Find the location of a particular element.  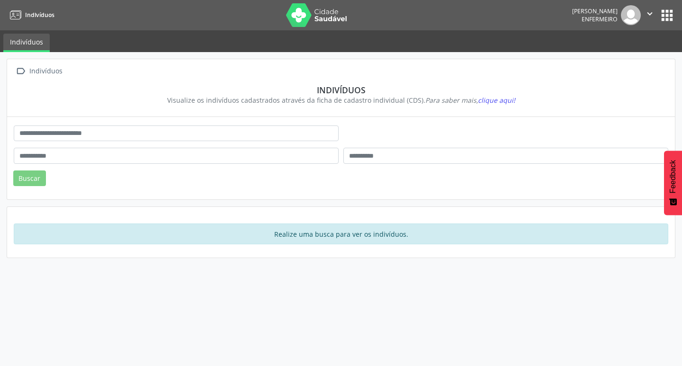

a:  Indivíduos is located at coordinates (39, 71).